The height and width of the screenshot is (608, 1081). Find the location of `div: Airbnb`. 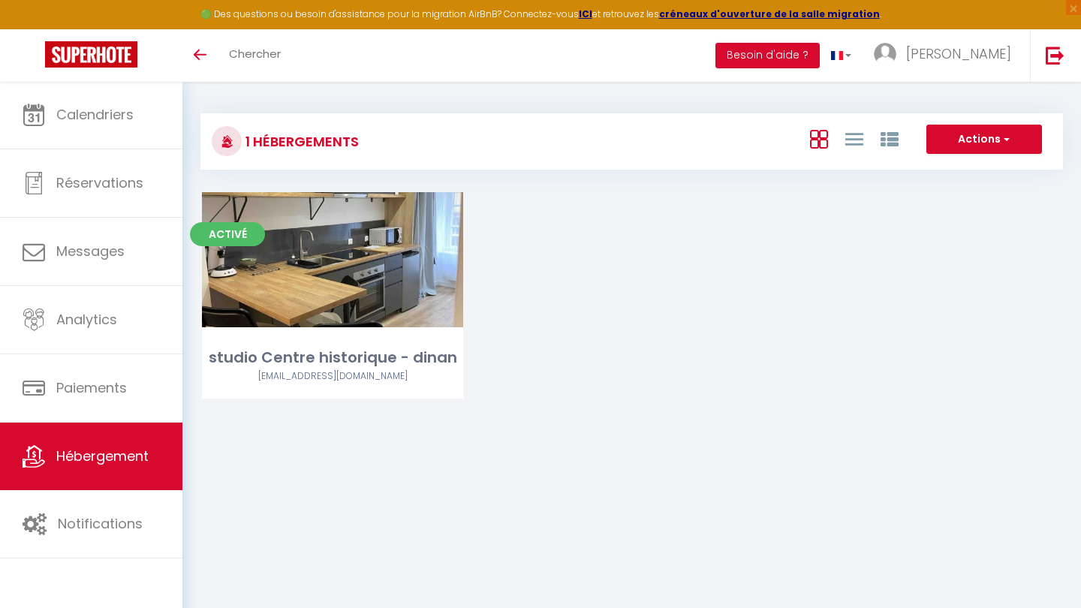

div: Airbnb is located at coordinates (332, 376).